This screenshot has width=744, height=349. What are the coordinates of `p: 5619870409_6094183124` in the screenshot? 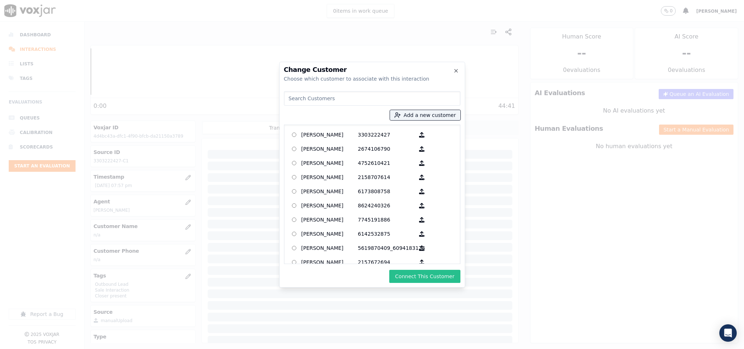 It's located at (386, 248).